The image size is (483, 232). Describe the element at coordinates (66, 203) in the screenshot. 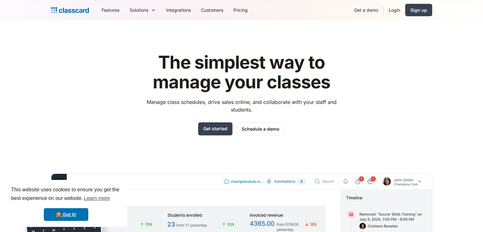

I see `div: cookieconsent` at that location.